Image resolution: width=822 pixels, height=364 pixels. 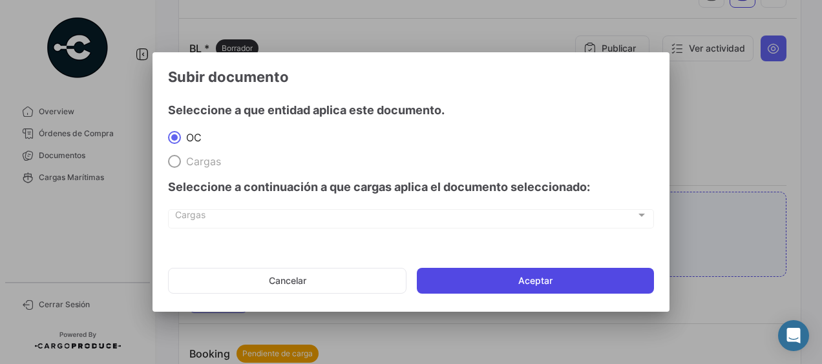 I want to click on button: Cancelar, so click(x=287, y=281).